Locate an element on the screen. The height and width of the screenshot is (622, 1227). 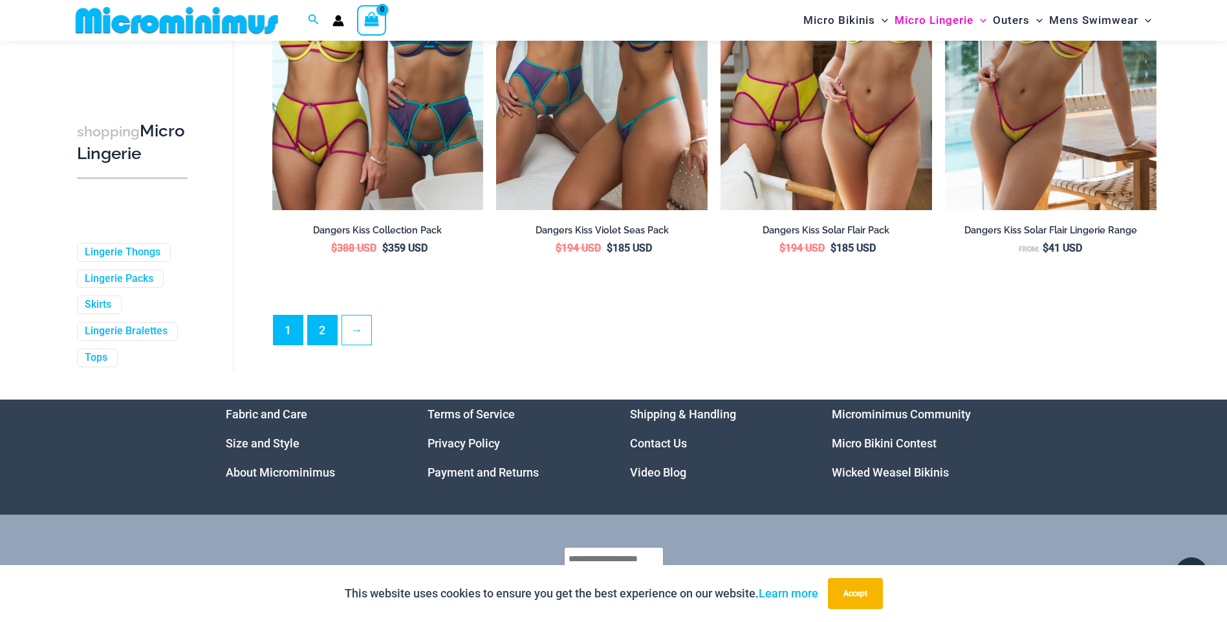
aside: Footer Widget 3 is located at coordinates (715, 443).